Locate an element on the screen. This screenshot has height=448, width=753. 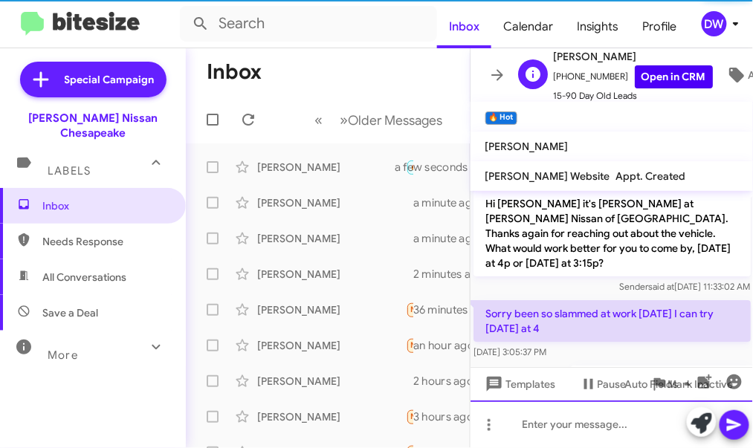
button: Pause is located at coordinates (602, 384).